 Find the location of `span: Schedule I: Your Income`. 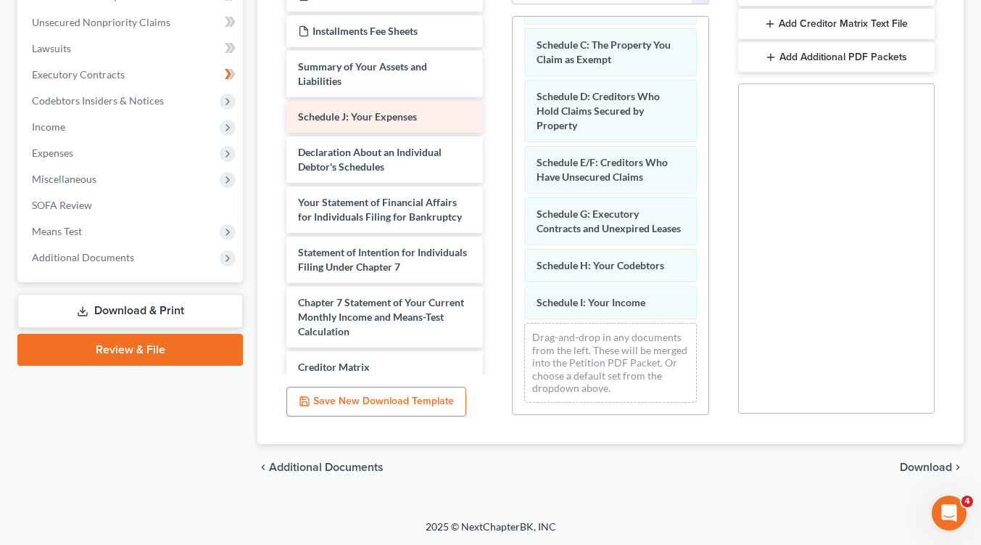

span: Schedule I: Your Income is located at coordinates (591, 302).